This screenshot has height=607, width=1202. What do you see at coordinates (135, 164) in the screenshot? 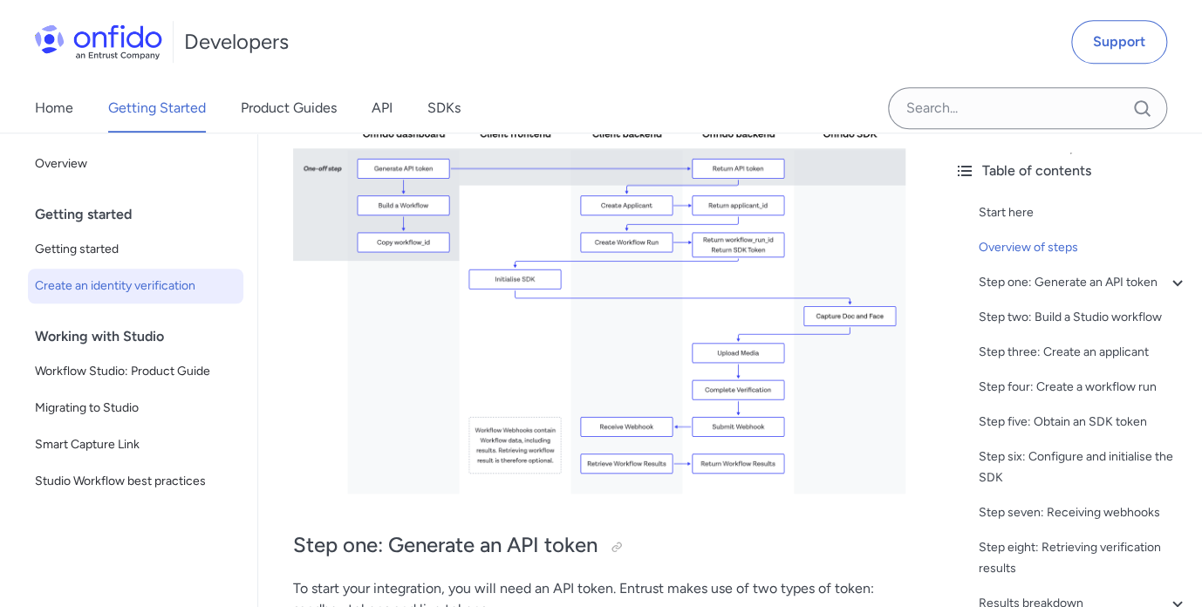
I see `a: Overview` at bounding box center [135, 164].